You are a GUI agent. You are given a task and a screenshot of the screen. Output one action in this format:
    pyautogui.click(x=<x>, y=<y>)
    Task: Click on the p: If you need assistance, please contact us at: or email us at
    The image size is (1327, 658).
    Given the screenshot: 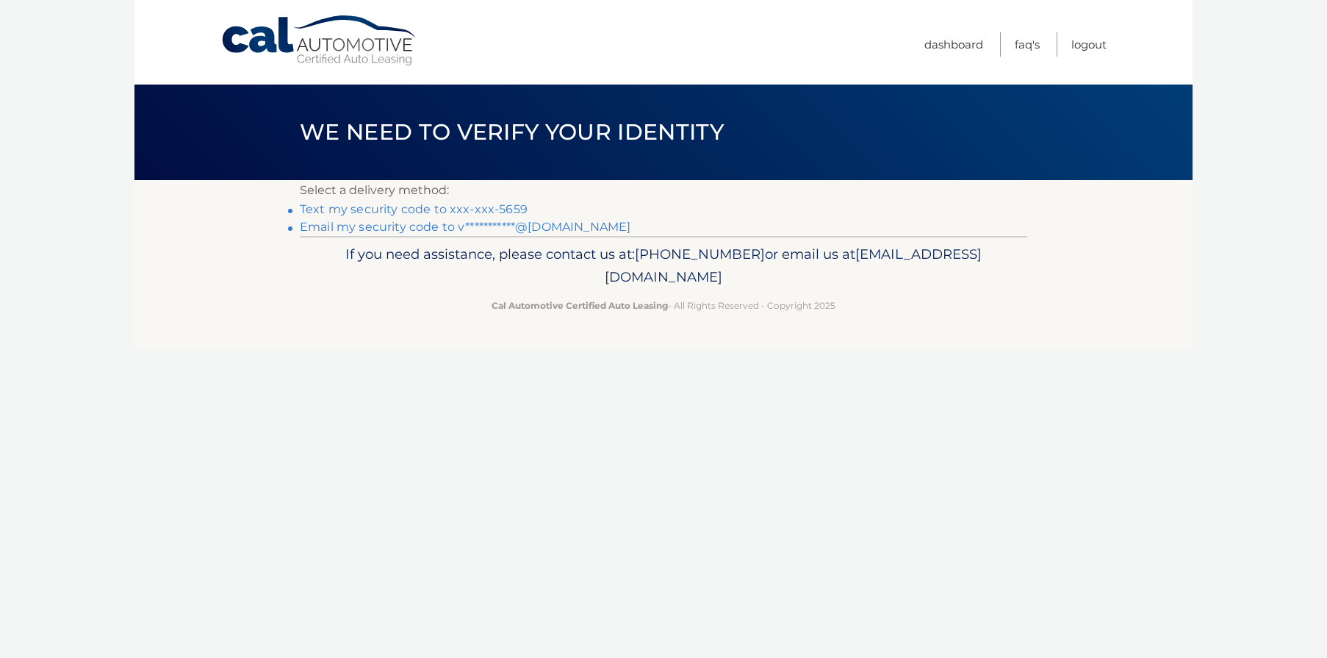 What is the action you would take?
    pyautogui.click(x=664, y=266)
    